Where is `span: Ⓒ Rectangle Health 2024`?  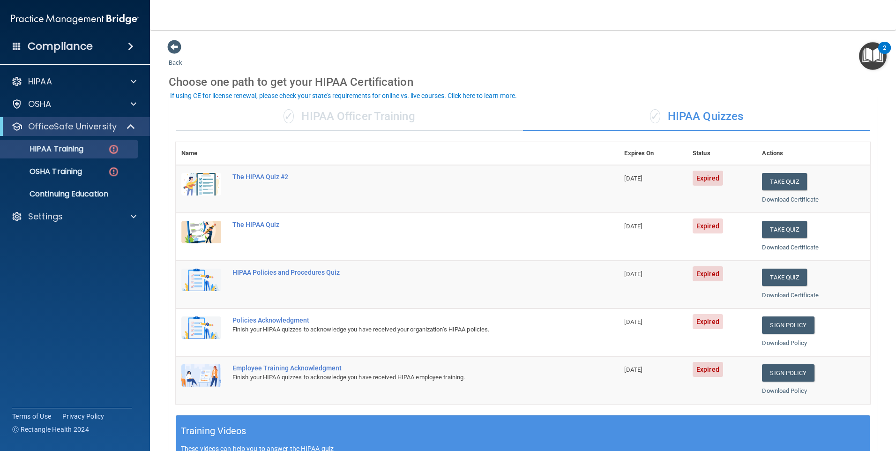
span: Ⓒ Rectangle Health 2024 is located at coordinates (51, 429).